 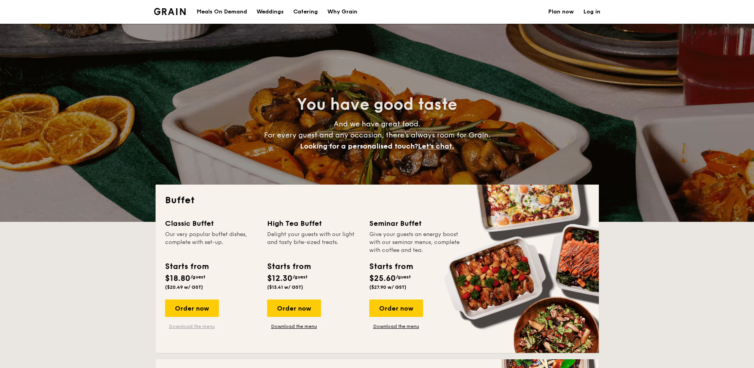 What do you see at coordinates (211, 242) in the screenshot?
I see `div: Our very popular buffet dishes, complete with set-up.` at bounding box center [211, 242].